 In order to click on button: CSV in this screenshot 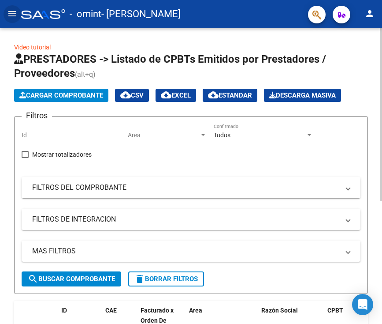, I will do `click(132, 95)`.